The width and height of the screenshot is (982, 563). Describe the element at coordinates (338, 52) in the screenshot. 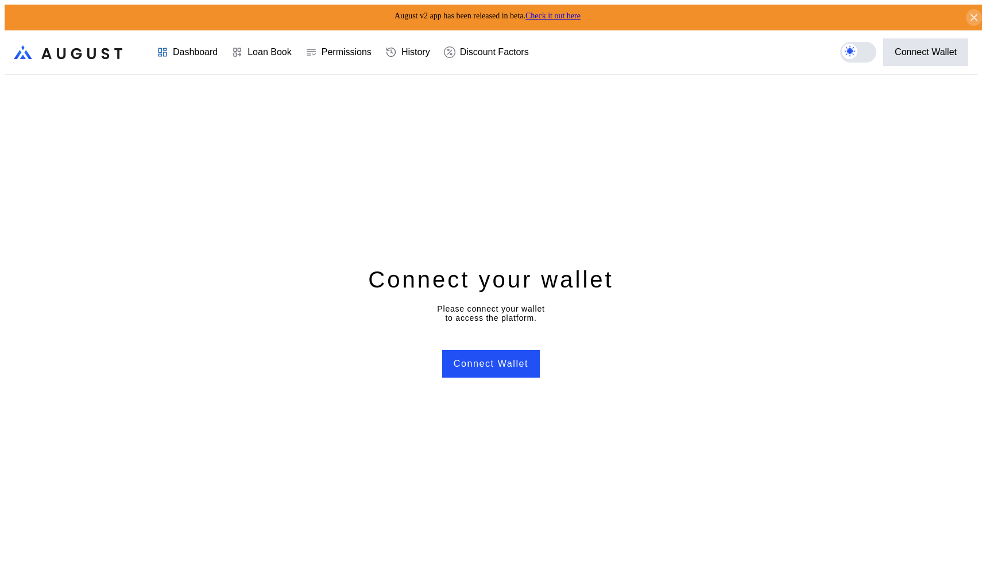

I see `a: Permissions` at that location.